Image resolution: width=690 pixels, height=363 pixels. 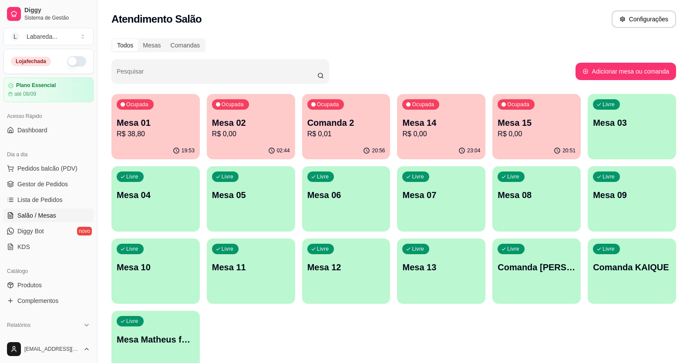 What do you see at coordinates (48, 301) in the screenshot?
I see `a: Complementos` at bounding box center [48, 301].